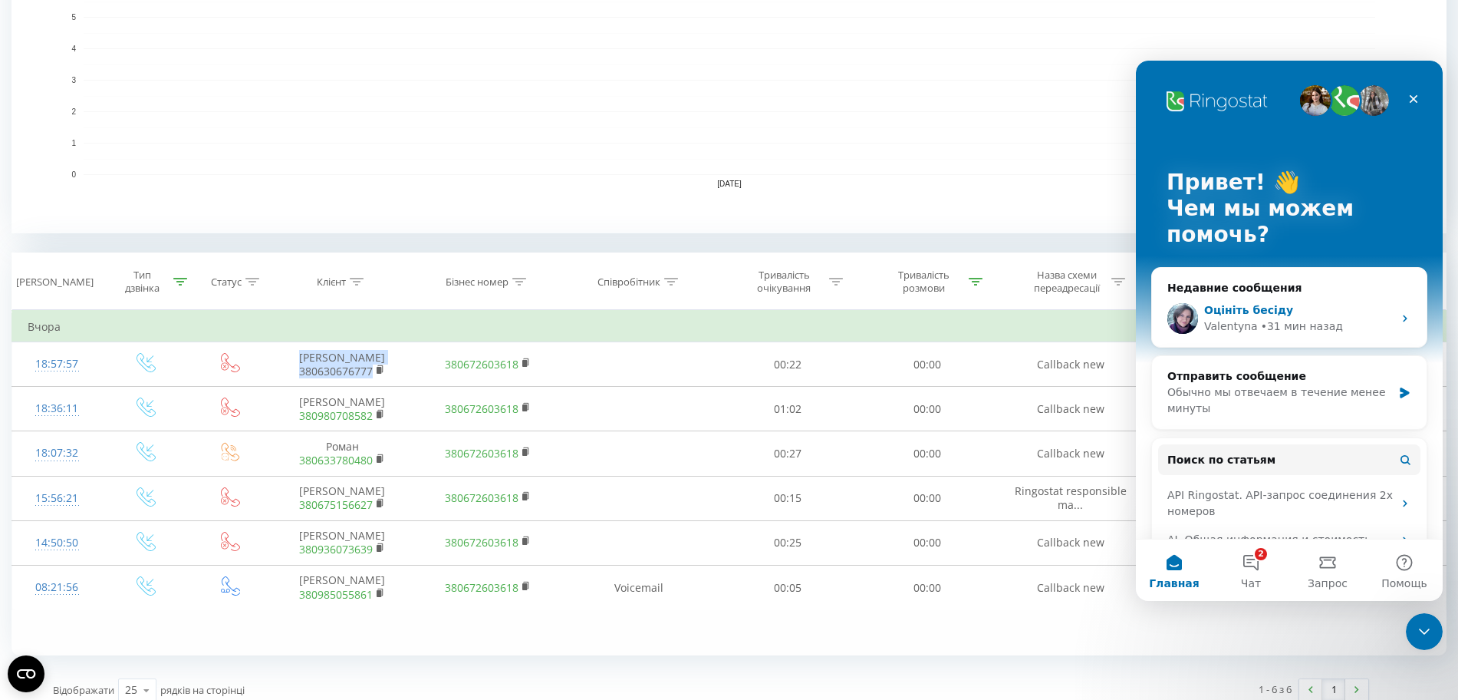 The image size is (1458, 700). I want to click on text: 2, so click(74, 111).